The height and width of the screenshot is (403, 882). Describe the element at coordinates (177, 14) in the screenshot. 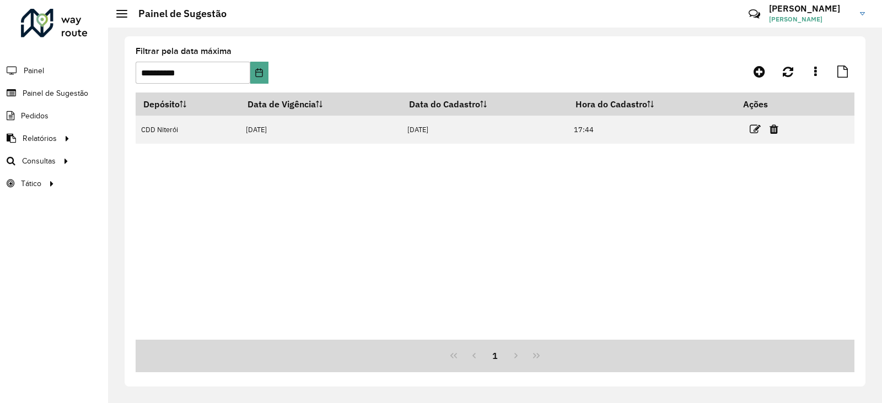

I see `h2: Painel de Sugestão` at that location.